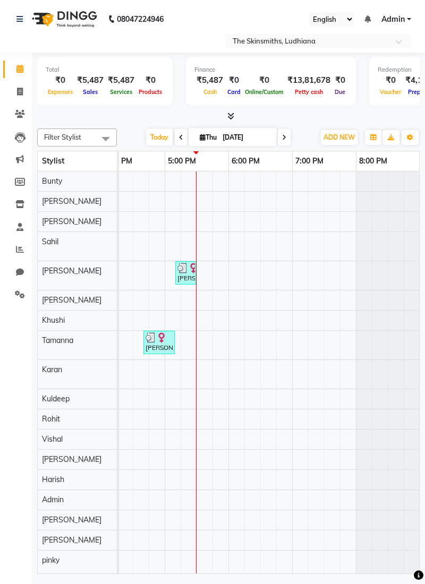 The height and width of the screenshot is (584, 425). I want to click on a: 7:00 PM, so click(309, 161).